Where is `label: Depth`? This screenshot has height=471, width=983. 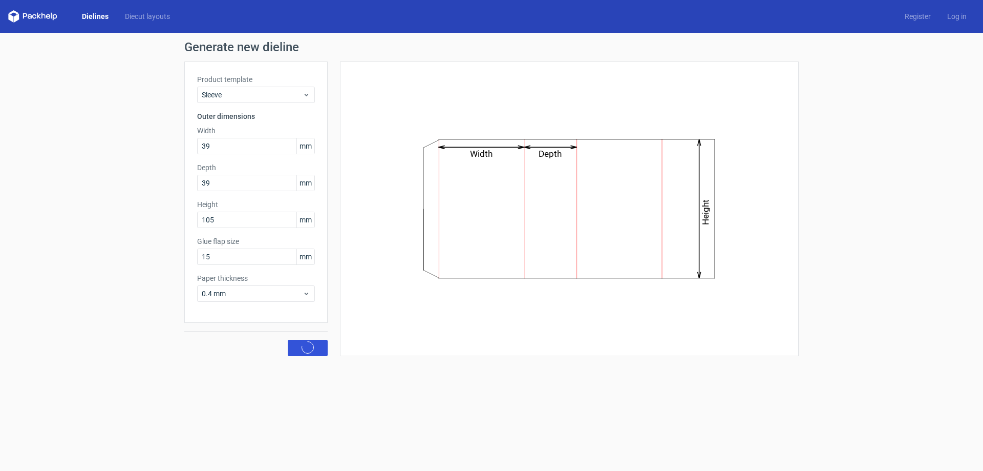
label: Depth is located at coordinates (256, 167).